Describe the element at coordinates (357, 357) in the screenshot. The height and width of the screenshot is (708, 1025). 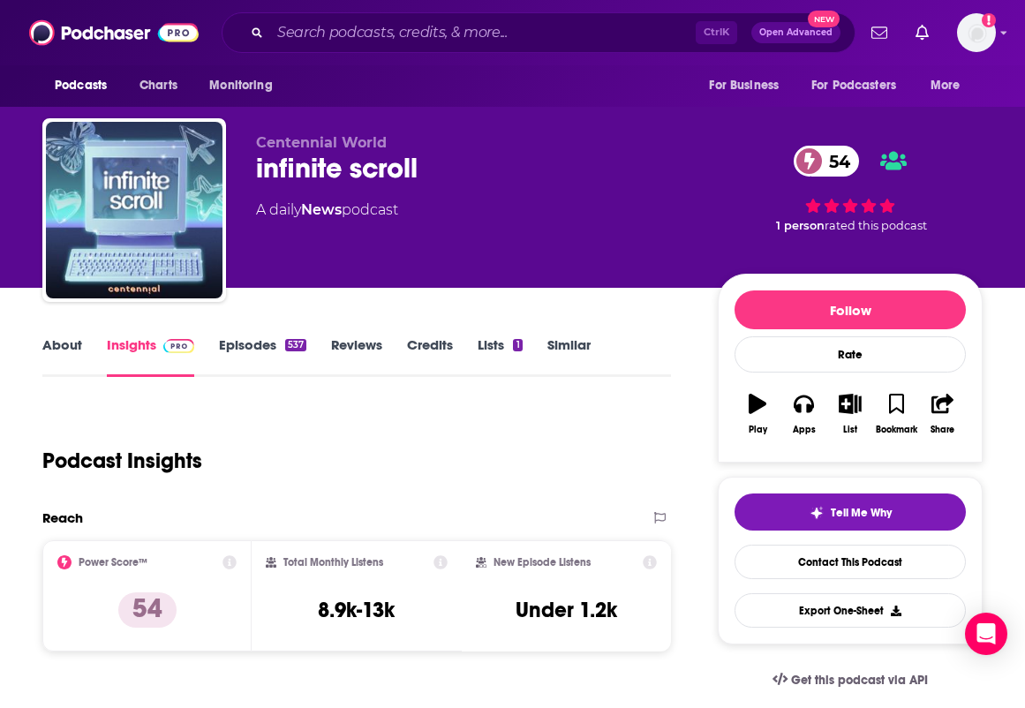
I see `a: Reviews` at that location.